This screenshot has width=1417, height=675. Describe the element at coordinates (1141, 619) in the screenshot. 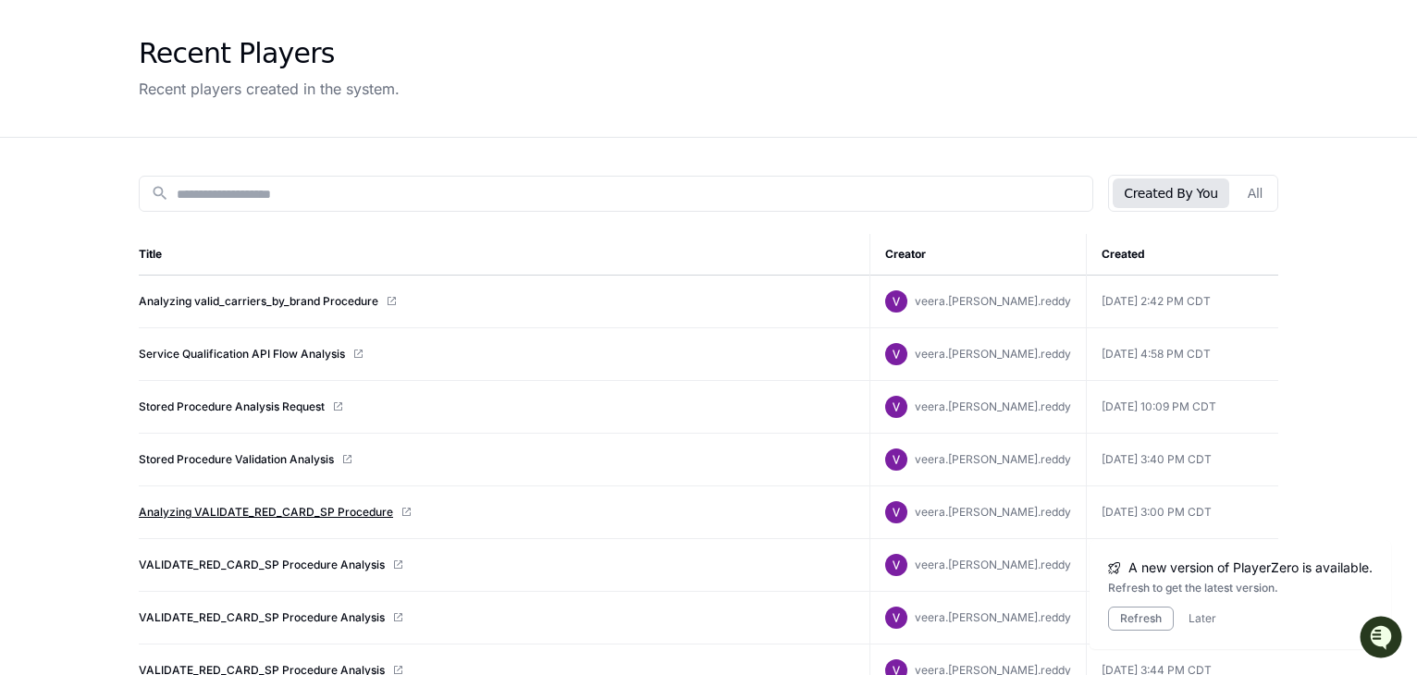

I see `button: Refresh` at that location.